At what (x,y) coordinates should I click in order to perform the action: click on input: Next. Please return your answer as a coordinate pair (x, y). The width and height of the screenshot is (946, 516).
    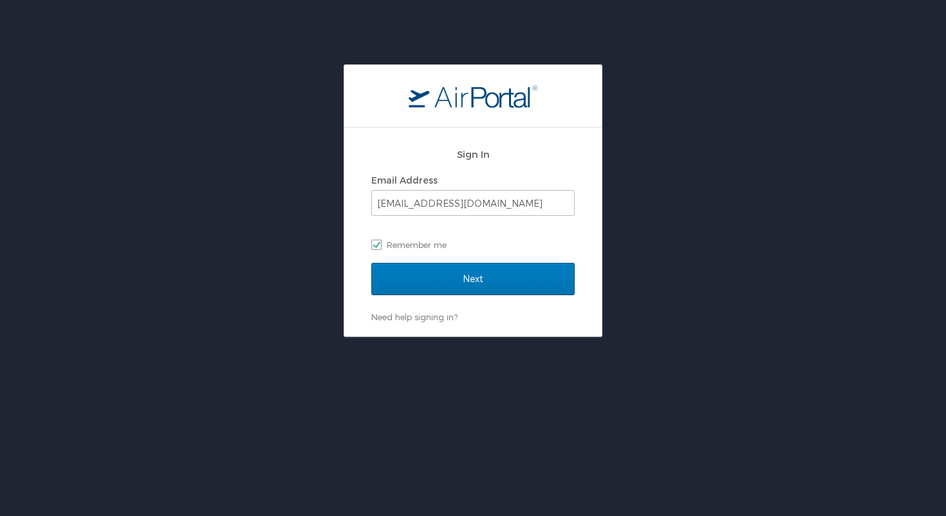
    Looking at the image, I should click on (473, 279).